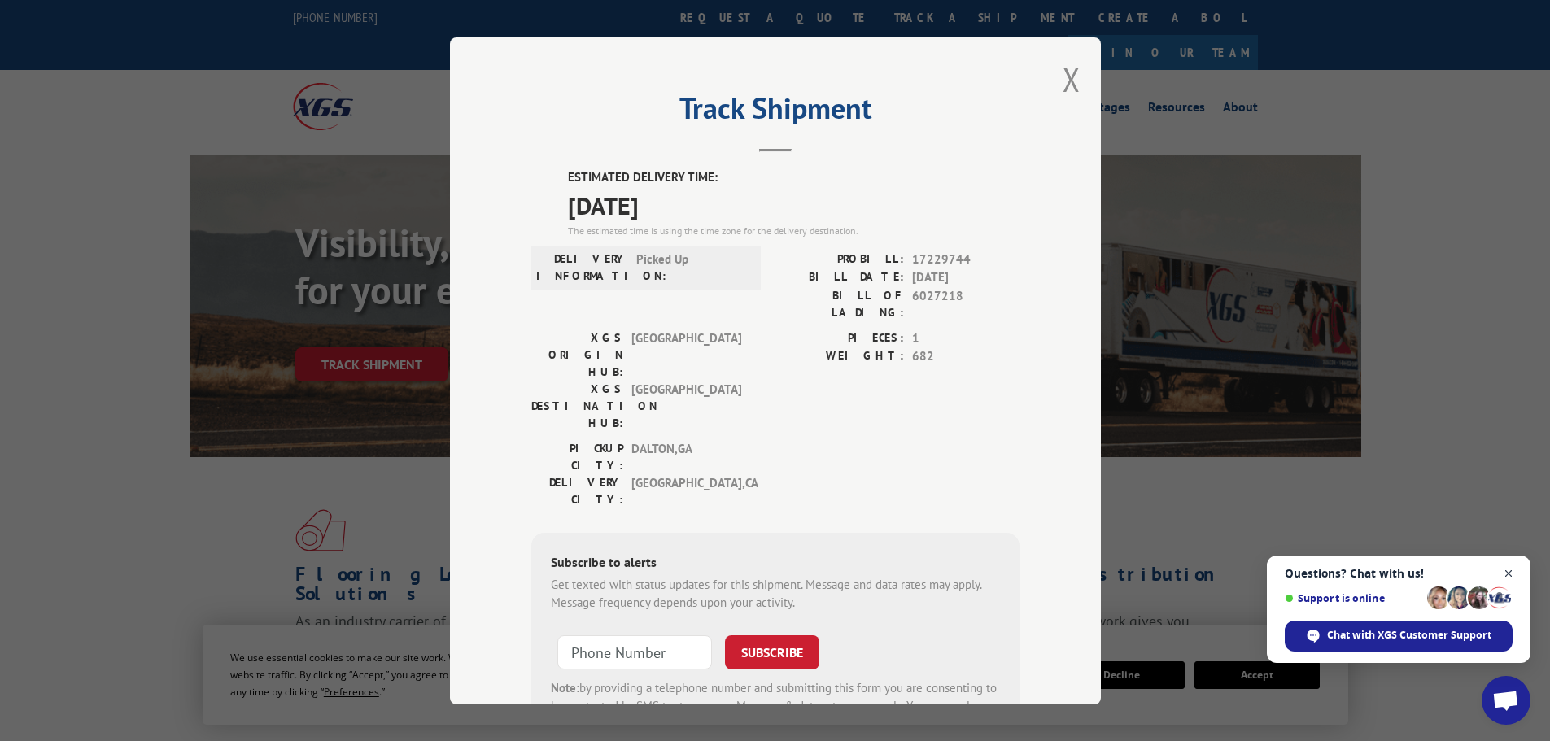 Image resolution: width=1550 pixels, height=741 pixels. I want to click on span: 17229744, so click(966, 259).